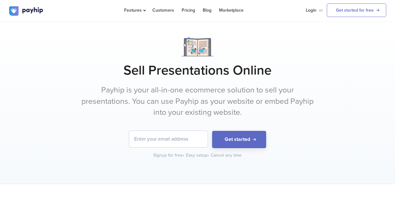 Image resolution: width=395 pixels, height=212 pixels. I want to click on p: Payhip is your all-in-one ecommerce solution to sell your presentations. You can use Payhip as yo..., so click(198, 101).